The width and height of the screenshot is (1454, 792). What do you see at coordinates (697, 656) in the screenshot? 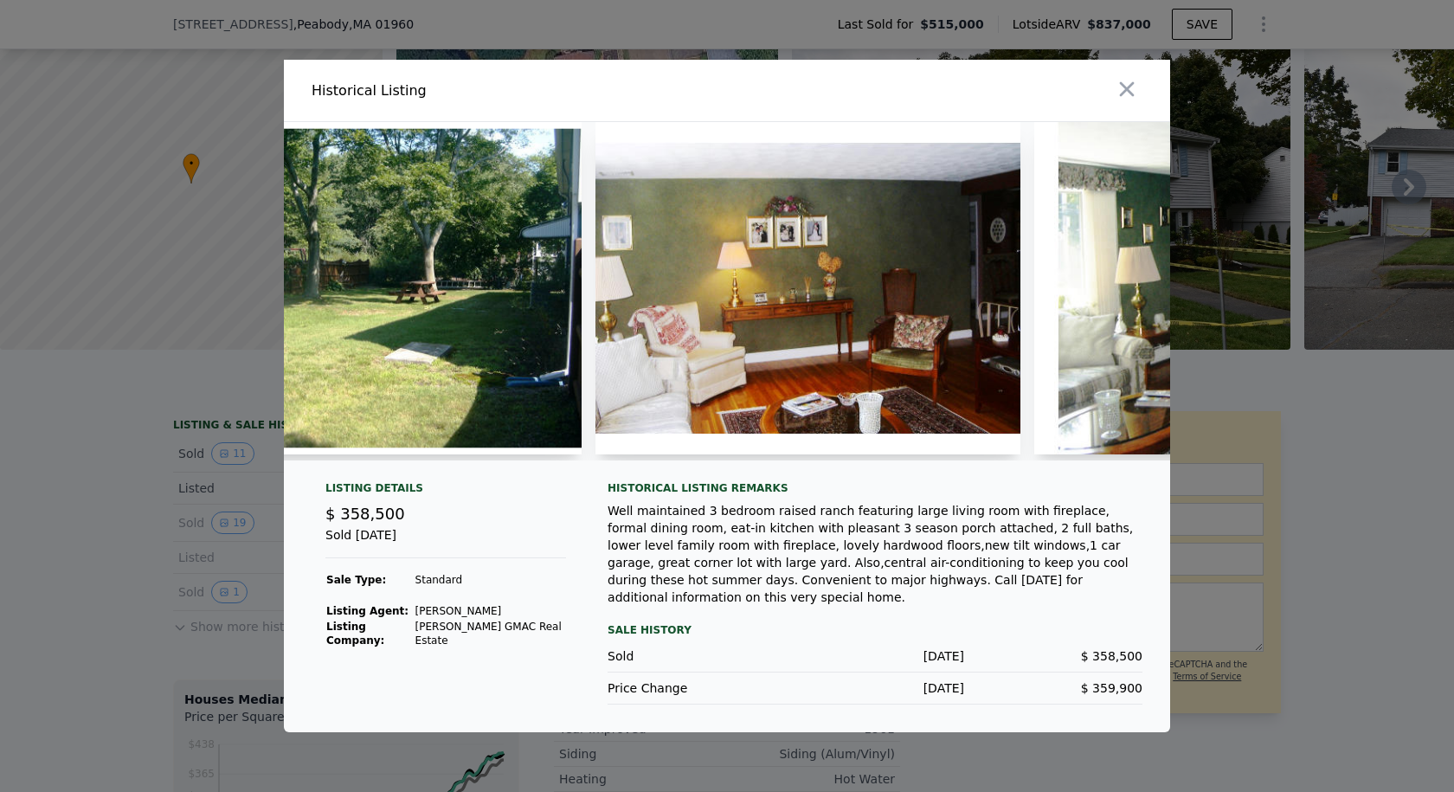
I see `div: Sold` at bounding box center [697, 656].